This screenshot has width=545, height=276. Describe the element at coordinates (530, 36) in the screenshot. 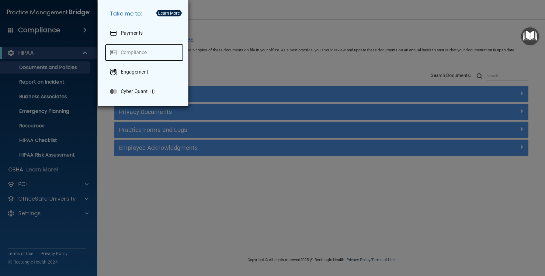

I see `button: Open Resource Center` at that location.